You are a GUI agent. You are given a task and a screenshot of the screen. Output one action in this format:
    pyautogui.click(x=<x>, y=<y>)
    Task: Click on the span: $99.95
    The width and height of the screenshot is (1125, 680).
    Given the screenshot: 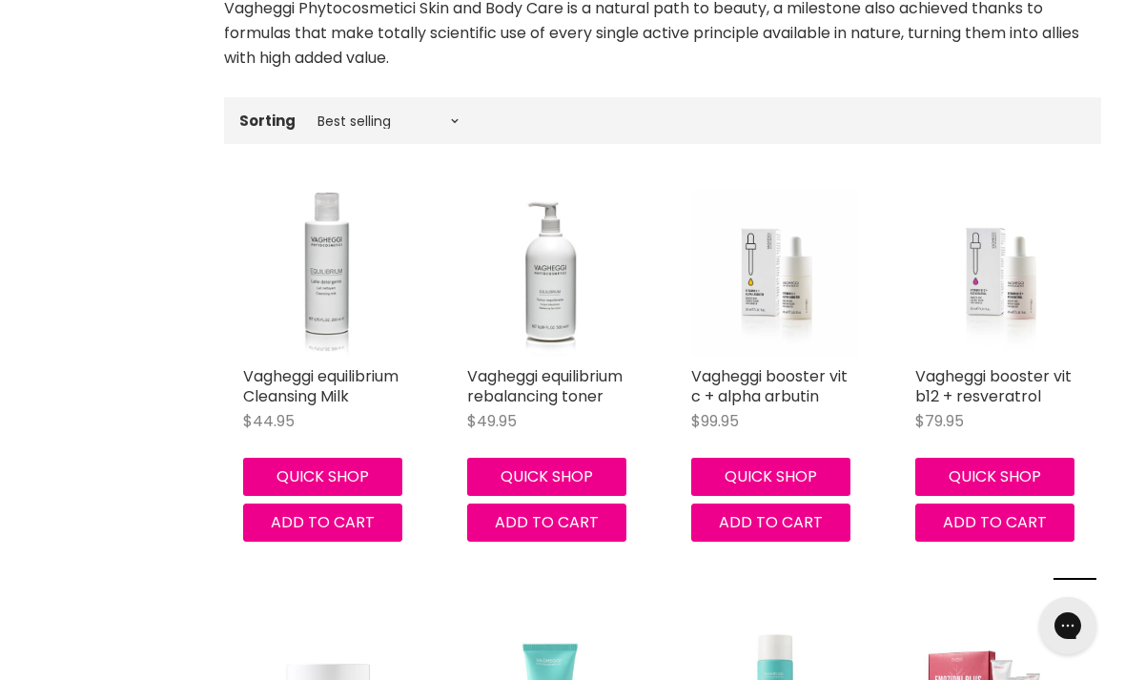 What is the action you would take?
    pyautogui.click(x=715, y=421)
    